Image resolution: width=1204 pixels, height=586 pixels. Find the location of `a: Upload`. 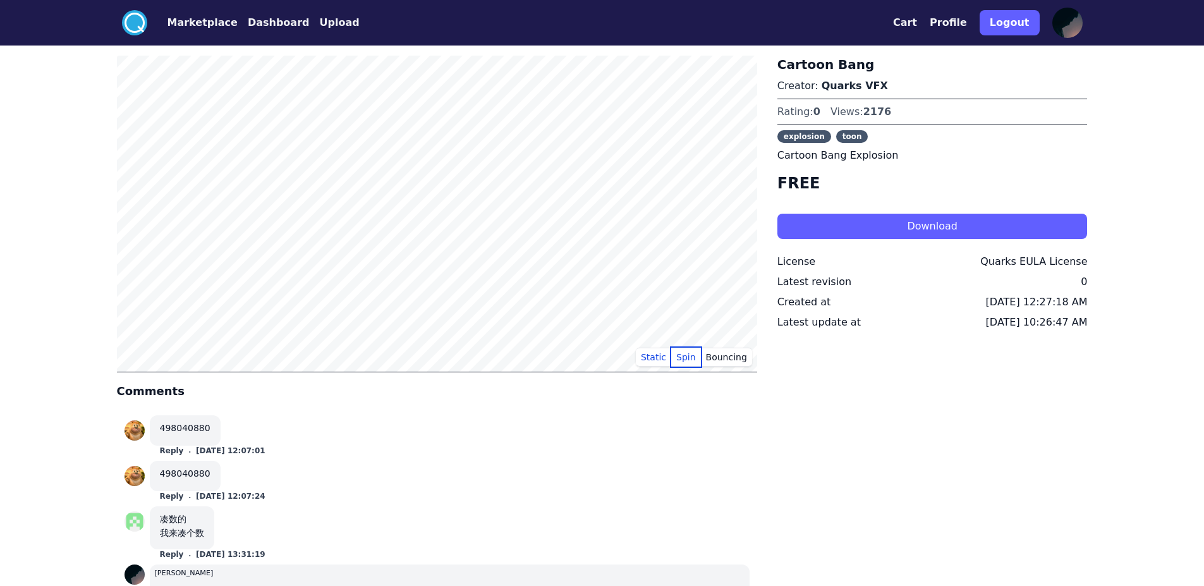

a: Upload is located at coordinates (334, 23).